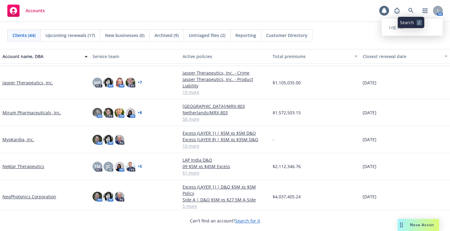 Image resolution: width=450 pixels, height=231 pixels. What do you see at coordinates (411, 11) in the screenshot?
I see `a: Search` at bounding box center [411, 11].